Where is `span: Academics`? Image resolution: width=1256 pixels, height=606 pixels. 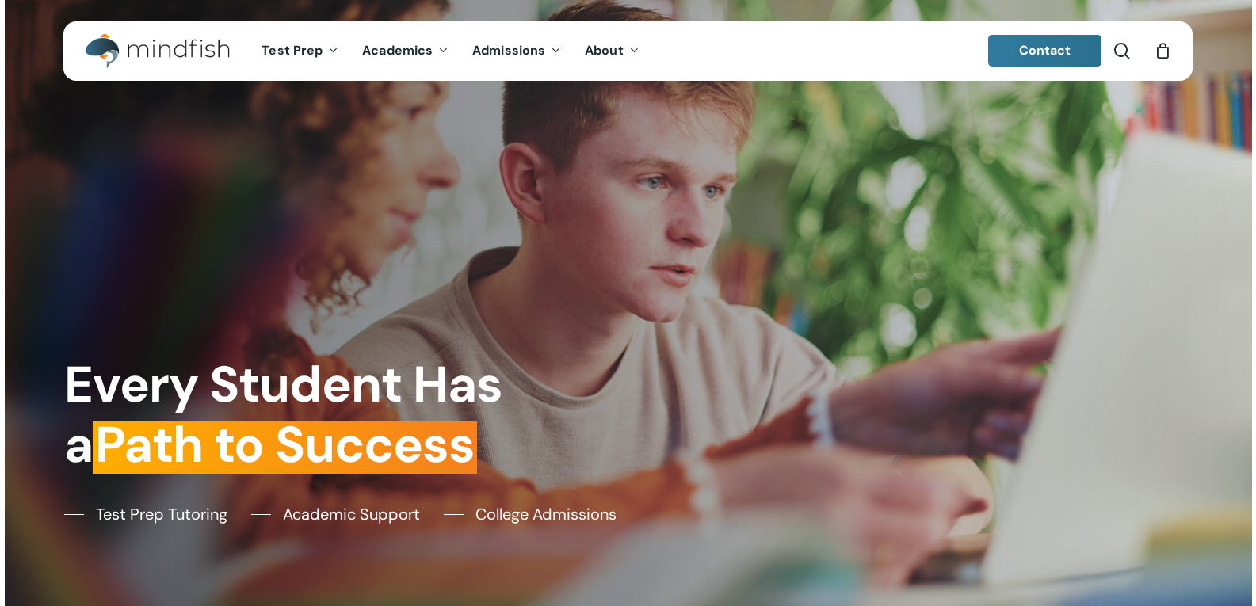
span: Academics is located at coordinates (397, 50).